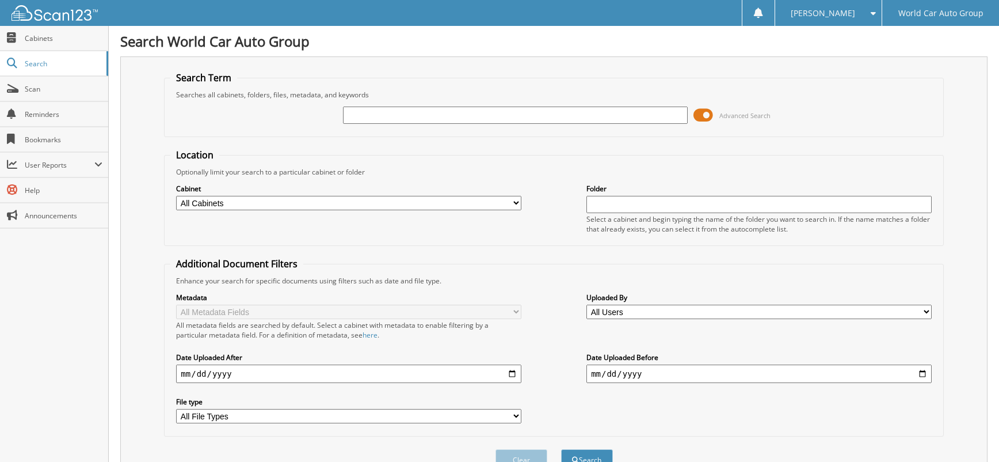  I want to click on img: scan123-logo-white.svg, so click(55, 13).